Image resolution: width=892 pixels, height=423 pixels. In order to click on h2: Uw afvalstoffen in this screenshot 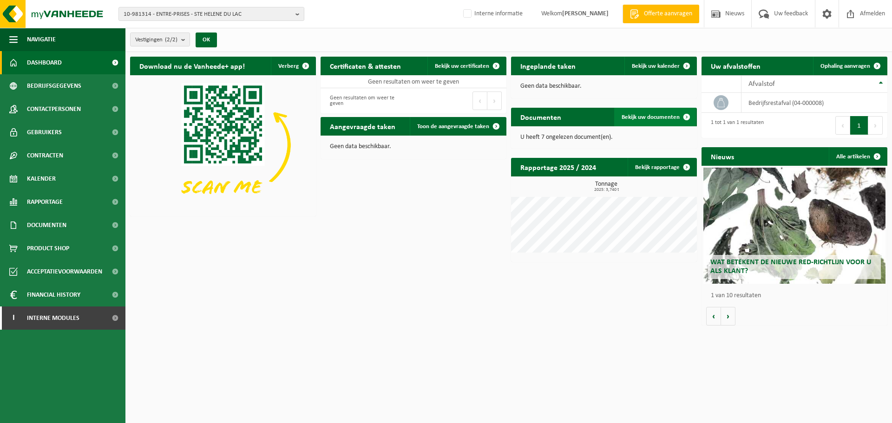, I will do `click(736, 66)`.